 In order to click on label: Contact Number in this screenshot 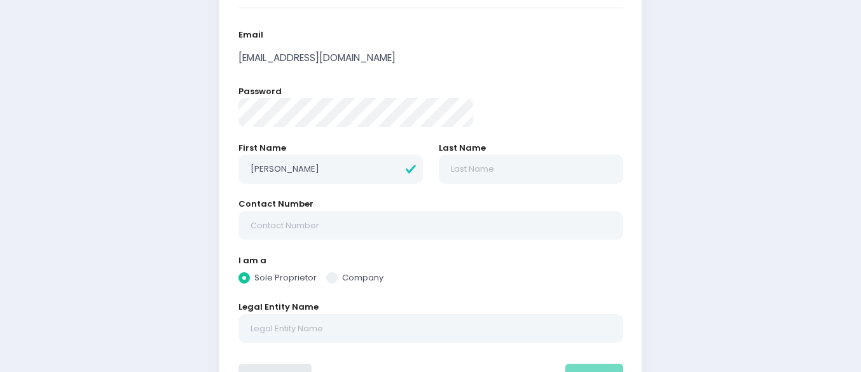, I will do `click(276, 204)`.